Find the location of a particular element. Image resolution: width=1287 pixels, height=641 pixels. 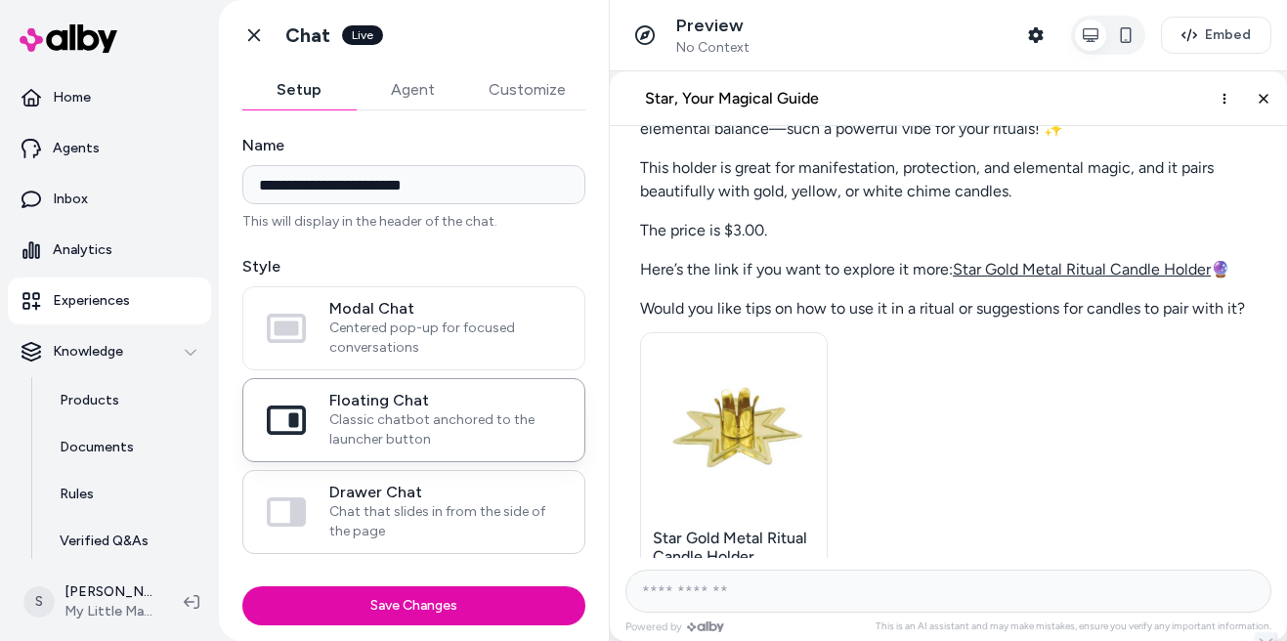

button: Knowledge is located at coordinates (109, 352).